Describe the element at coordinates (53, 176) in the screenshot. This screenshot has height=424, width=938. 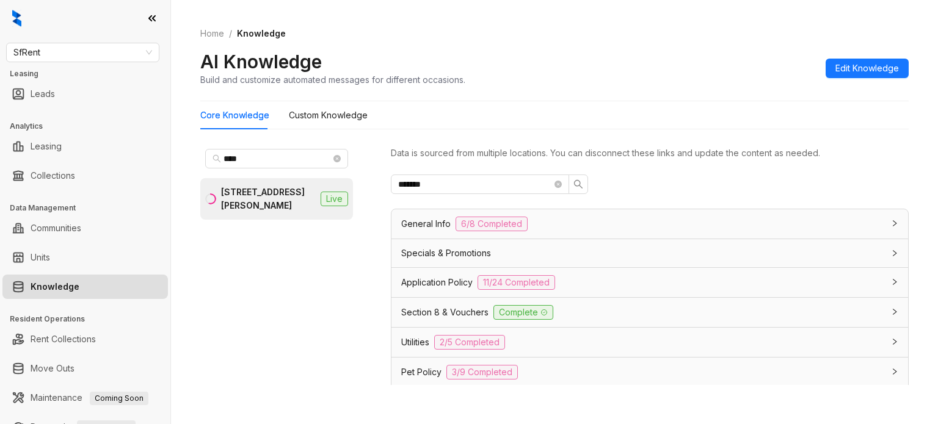
I see `a: Collections` at that location.